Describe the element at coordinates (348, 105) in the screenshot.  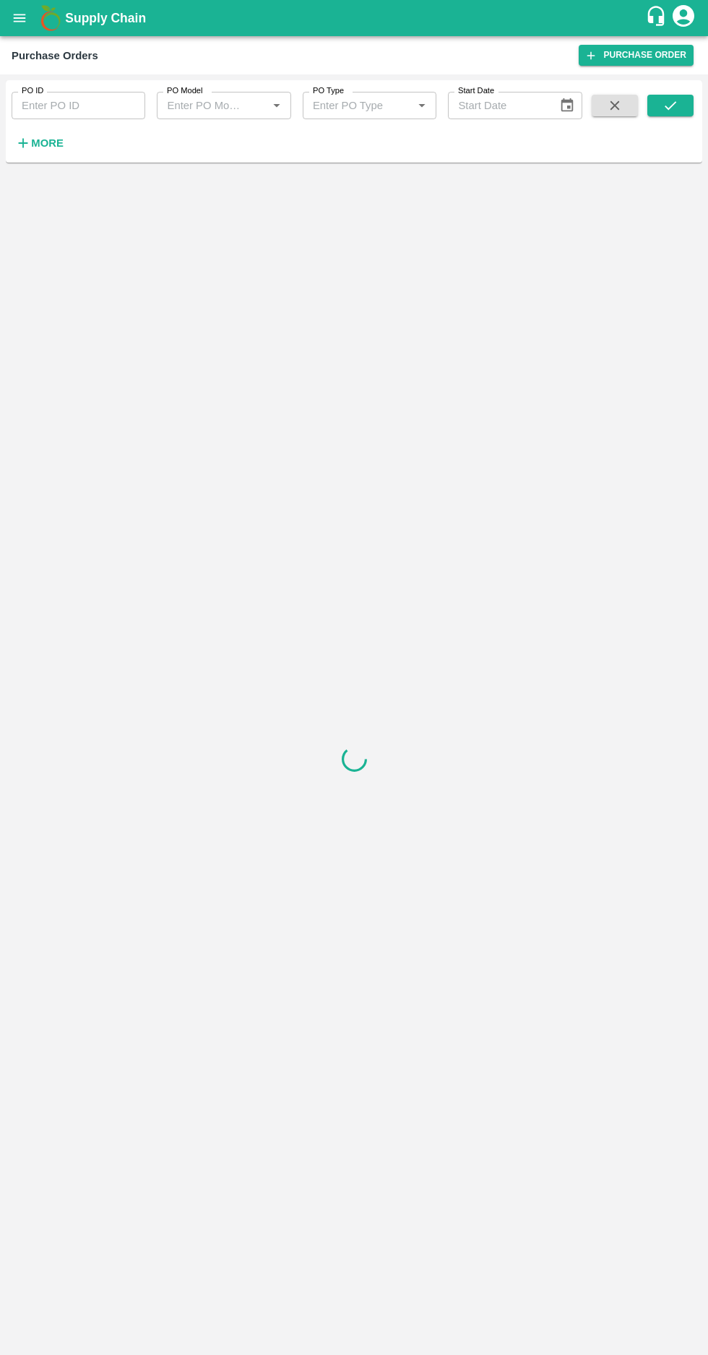
I see `input: Enter PO Type` at that location.